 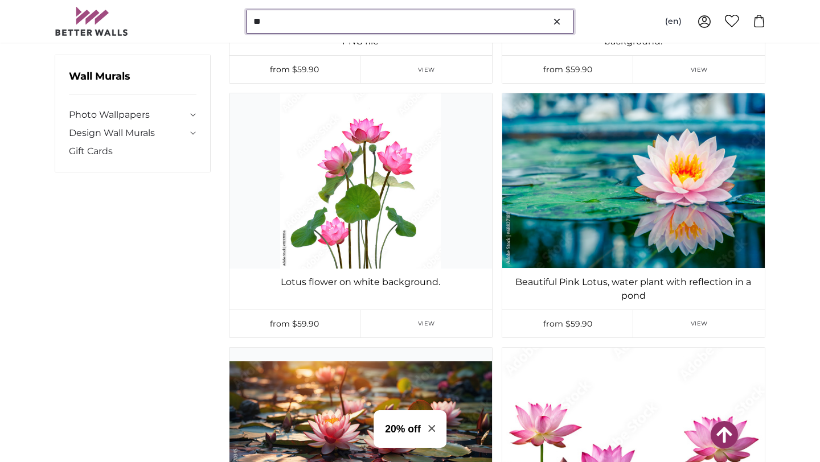 What do you see at coordinates (133, 151) in the screenshot?
I see `a: Gift Cards` at bounding box center [133, 151].